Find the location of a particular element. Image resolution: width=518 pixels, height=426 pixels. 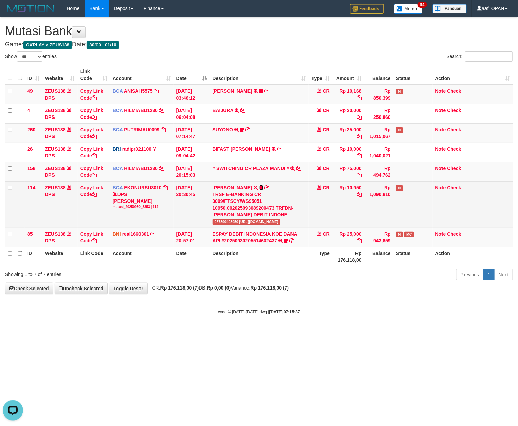

th: Description is located at coordinates (259, 256).